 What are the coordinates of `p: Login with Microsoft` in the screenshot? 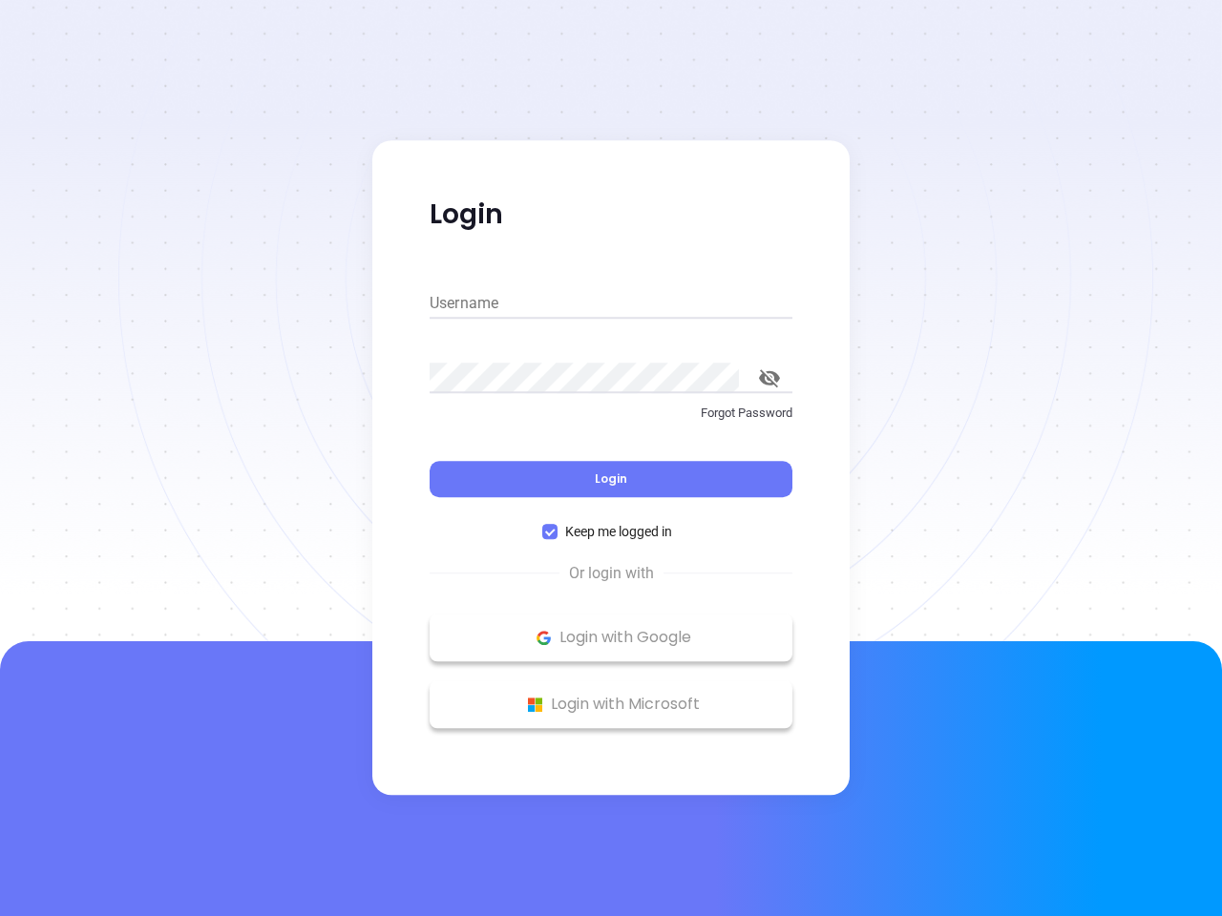 It's located at (611, 704).